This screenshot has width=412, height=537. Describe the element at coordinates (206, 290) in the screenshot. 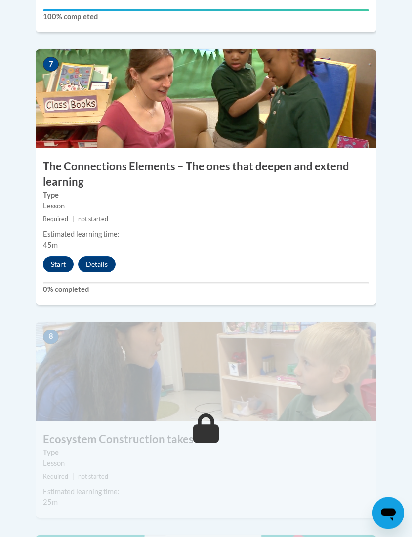

I see `label: 0% completed` at that location.